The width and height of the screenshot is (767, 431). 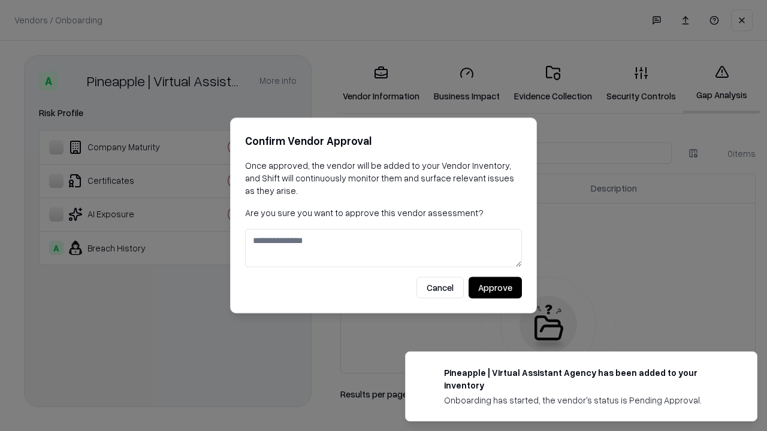 What do you see at coordinates (586, 379) in the screenshot?
I see `div: Pineapple | Virtual Assistant Agency has been added to your inventory` at bounding box center [586, 379].